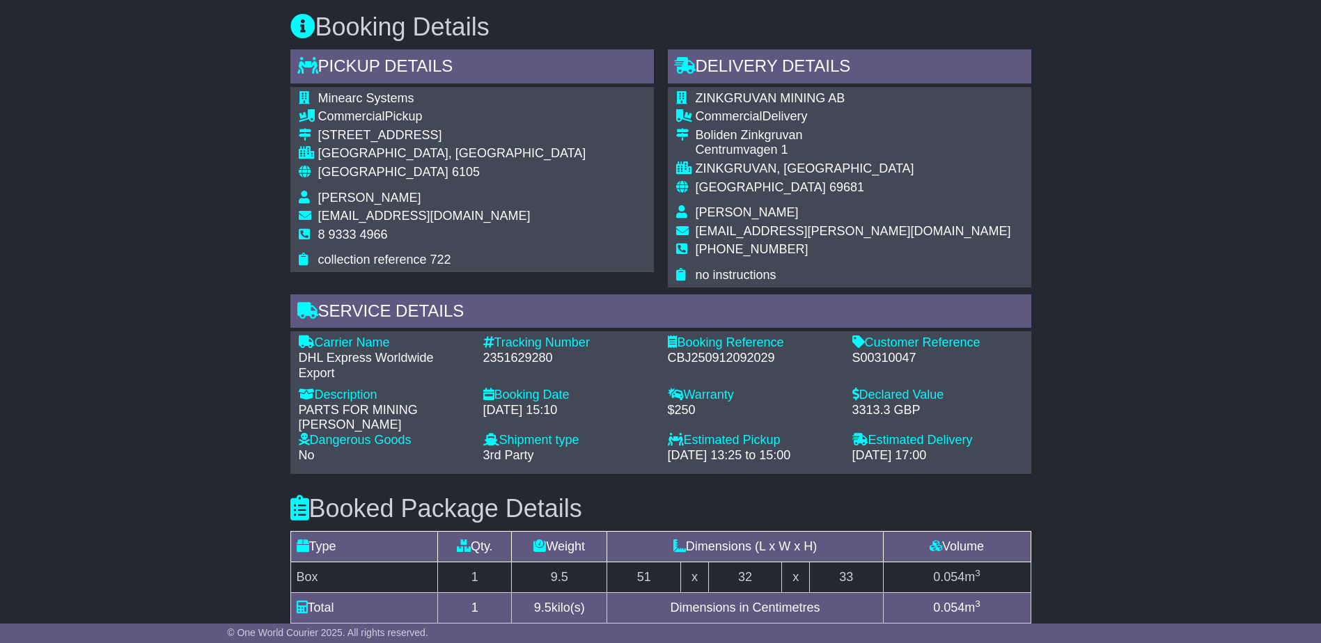 This screenshot has height=643, width=1321. What do you see at coordinates (937, 343) in the screenshot?
I see `div: Customer Reference` at bounding box center [937, 343].